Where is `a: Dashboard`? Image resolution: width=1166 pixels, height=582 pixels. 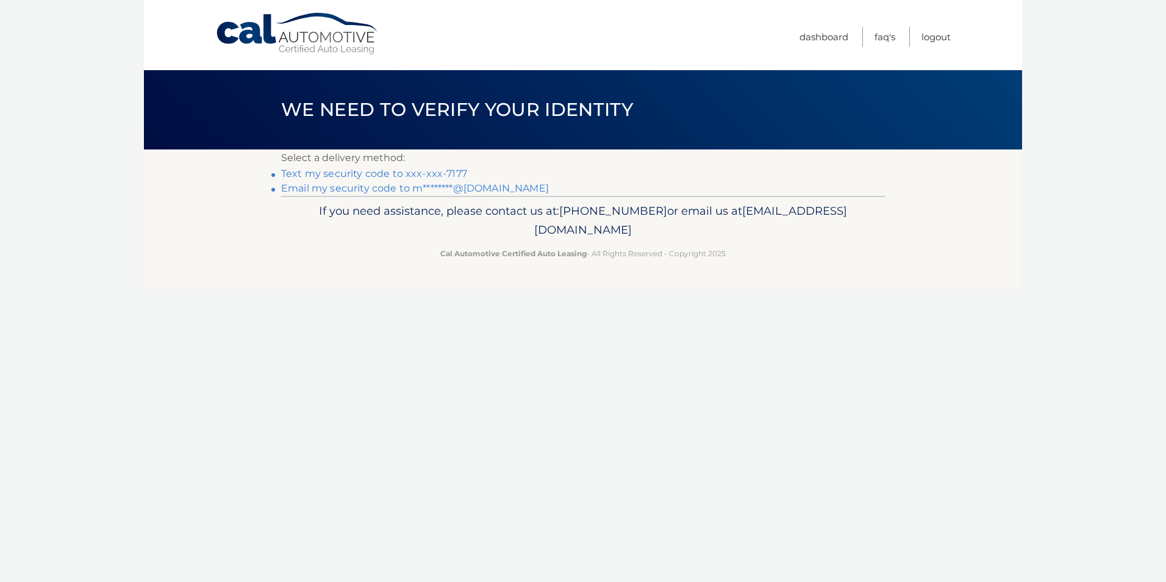
a: Dashboard is located at coordinates (824, 37).